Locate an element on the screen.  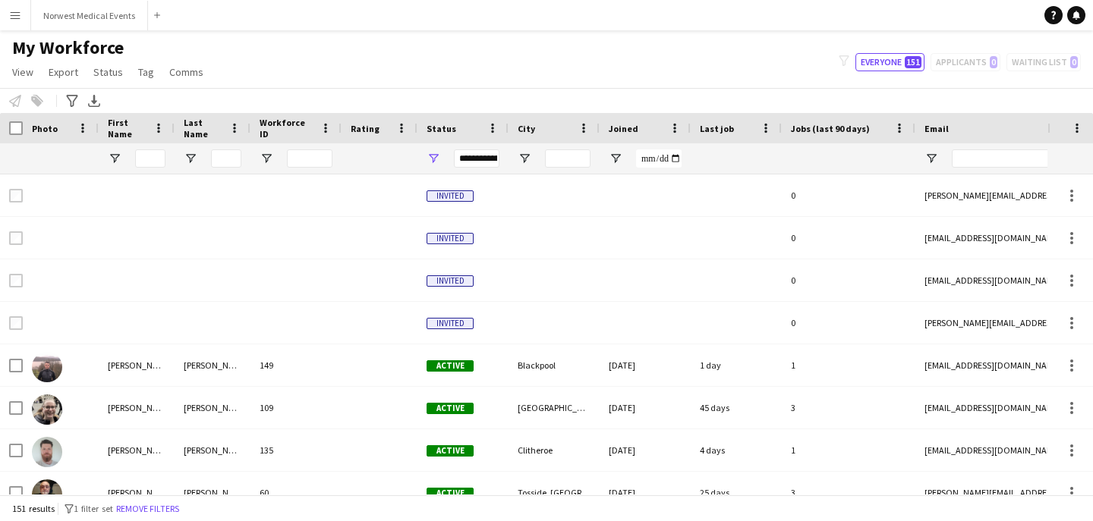
a: Tag is located at coordinates (146, 72).